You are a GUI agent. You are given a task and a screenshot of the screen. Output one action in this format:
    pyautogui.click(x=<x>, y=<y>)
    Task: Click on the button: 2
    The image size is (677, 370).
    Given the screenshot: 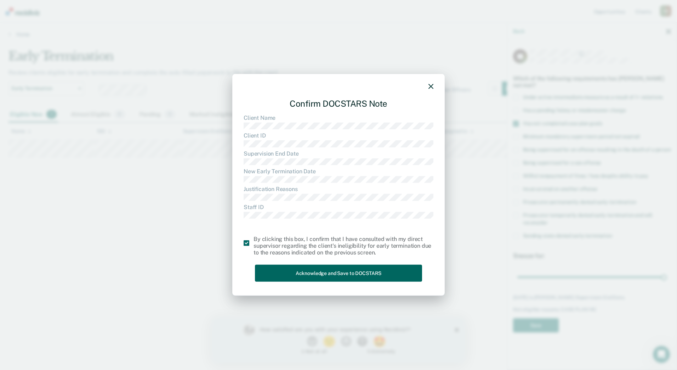 What is the action you would take?
    pyautogui.click(x=118, y=24)
    